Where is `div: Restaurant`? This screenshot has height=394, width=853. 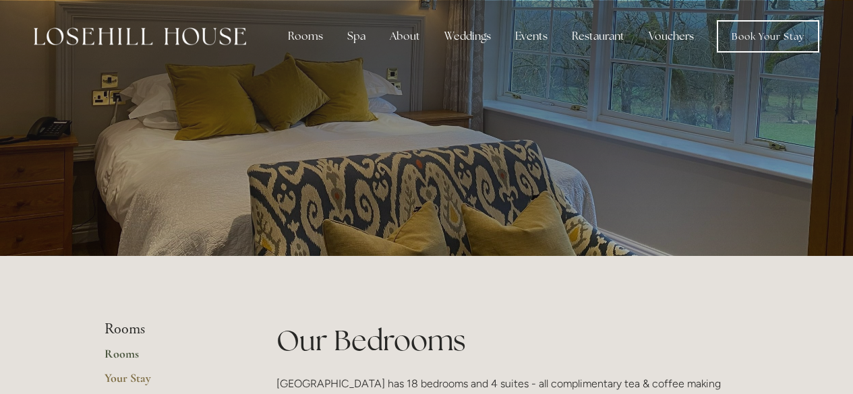
div: Restaurant is located at coordinates (598, 36).